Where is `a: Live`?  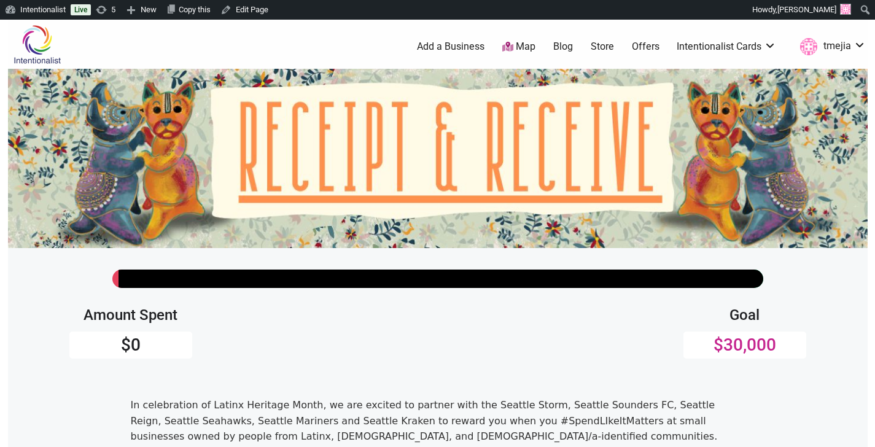 a: Live is located at coordinates (80, 10).